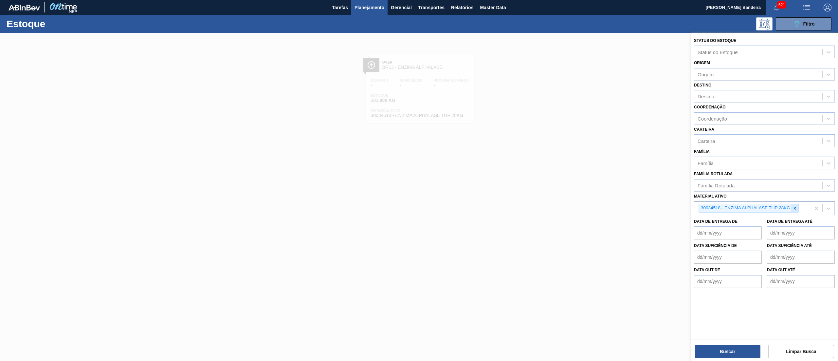  What do you see at coordinates (706, 74) in the screenshot?
I see `div: Origem` at bounding box center [706, 74].